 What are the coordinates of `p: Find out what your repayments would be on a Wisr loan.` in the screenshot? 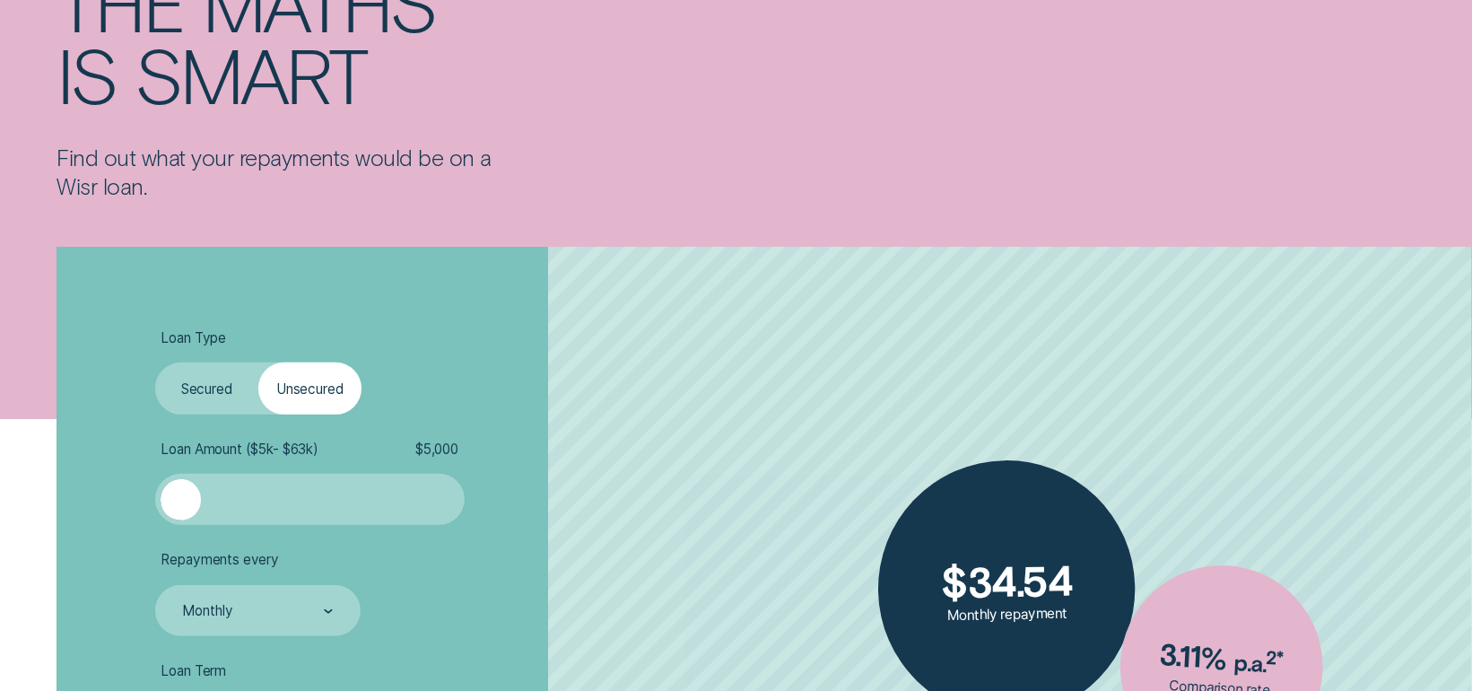 It's located at (280, 171).